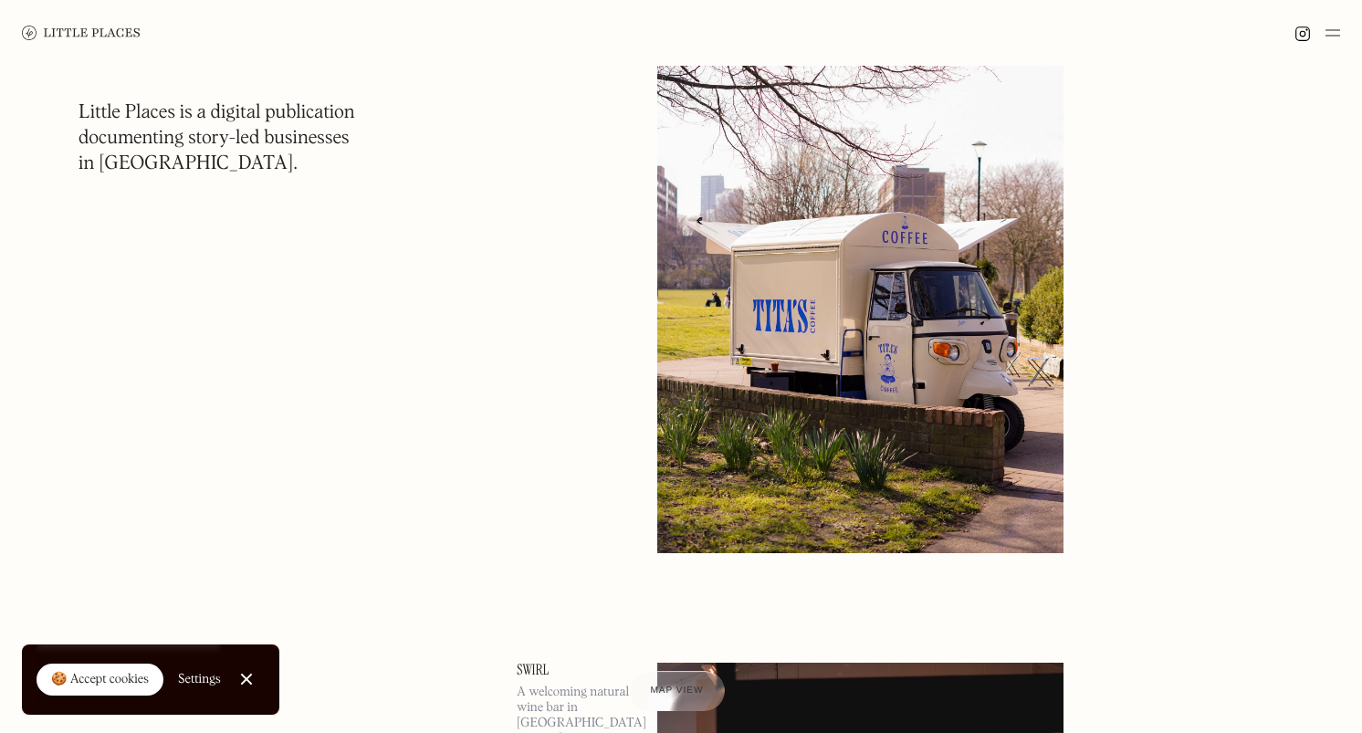  Describe the element at coordinates (199, 679) in the screenshot. I see `a: Settings` at that location.